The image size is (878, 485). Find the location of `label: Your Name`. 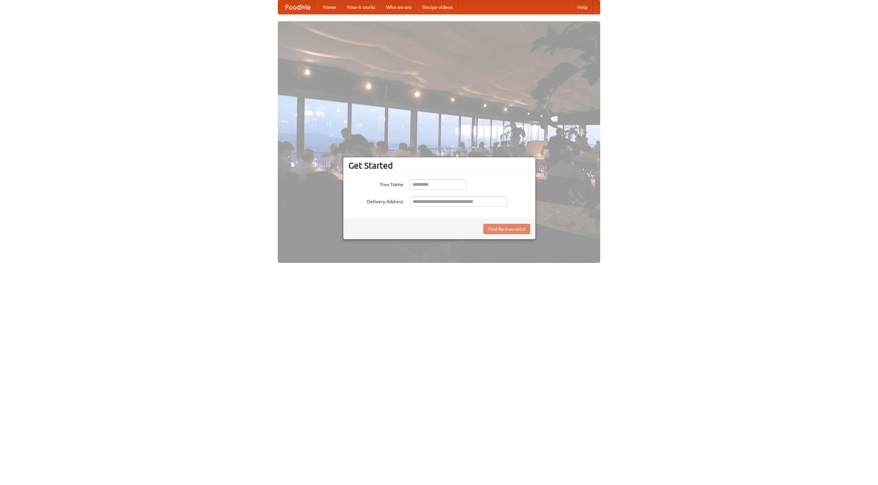

label: Your Name is located at coordinates (376, 184).